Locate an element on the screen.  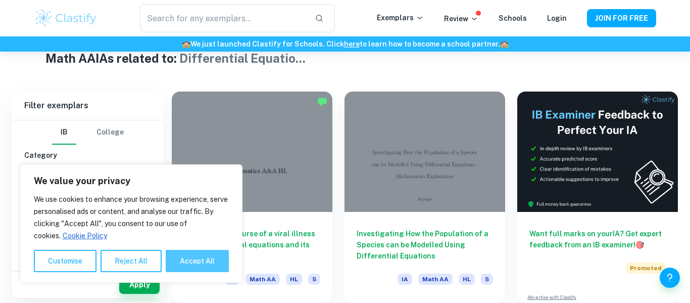
a: JOIN FOR FREE is located at coordinates (622, 18).